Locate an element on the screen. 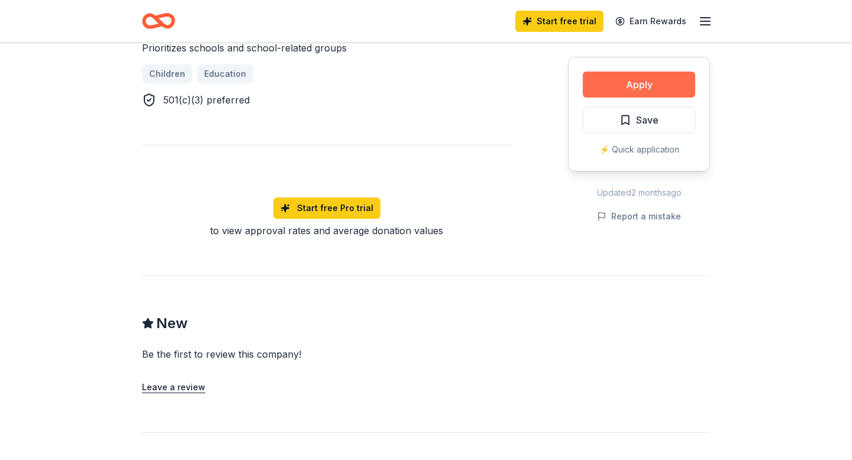 The height and width of the screenshot is (460, 852). button: Save is located at coordinates (639, 120).